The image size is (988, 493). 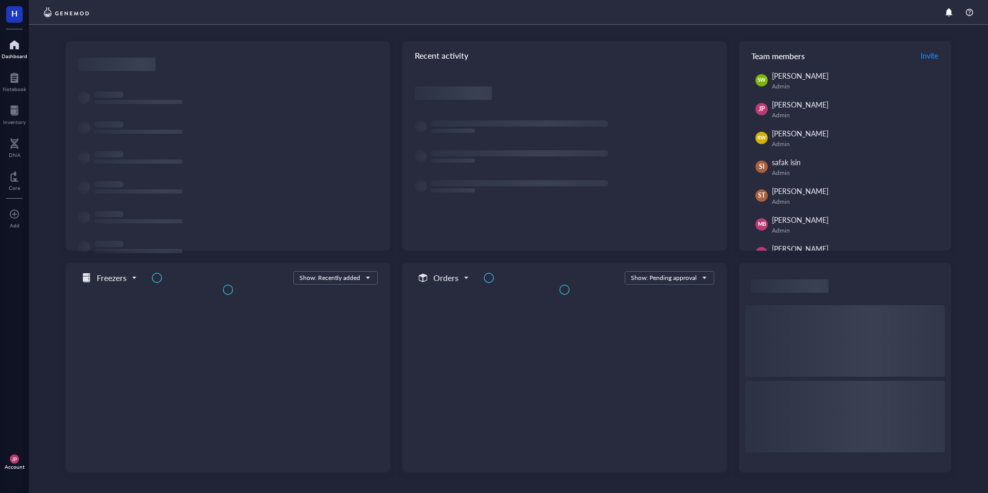 What do you see at coordinates (761, 80) in the screenshot?
I see `span: SW` at bounding box center [761, 80].